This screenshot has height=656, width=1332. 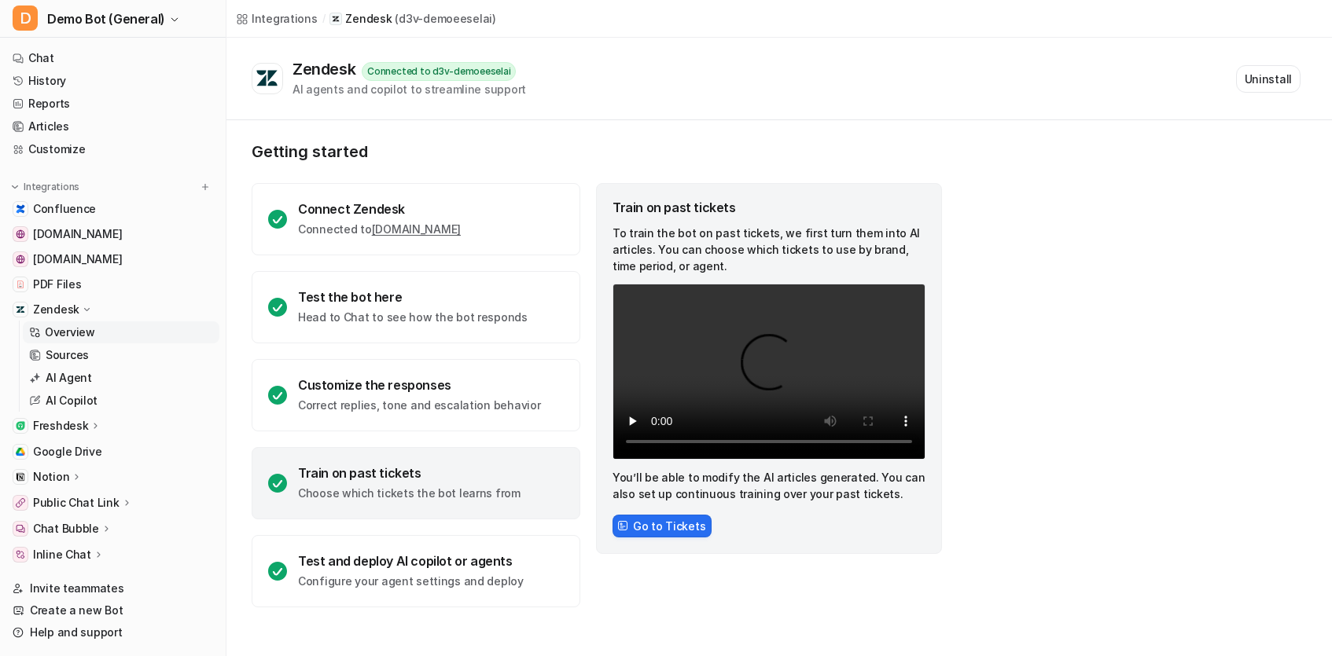 What do you see at coordinates (106, 19) in the screenshot?
I see `span: Demo Bot (General)` at bounding box center [106, 19].